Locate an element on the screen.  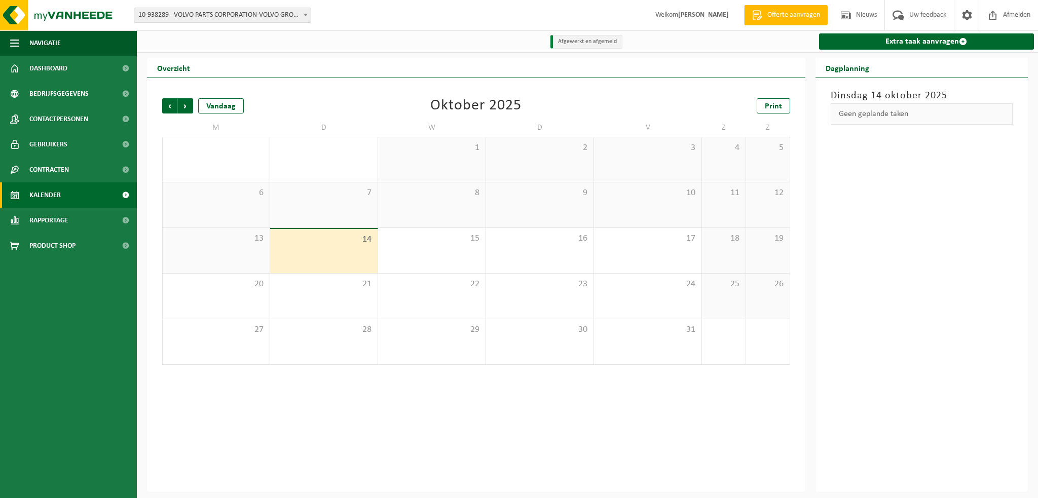
span: 19 is located at coordinates (768, 239).